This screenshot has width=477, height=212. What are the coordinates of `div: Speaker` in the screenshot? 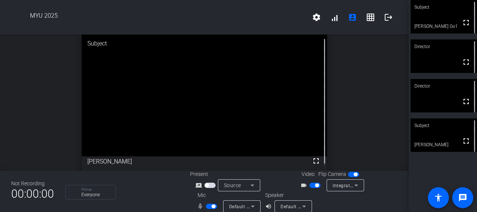 It's located at (288, 195).